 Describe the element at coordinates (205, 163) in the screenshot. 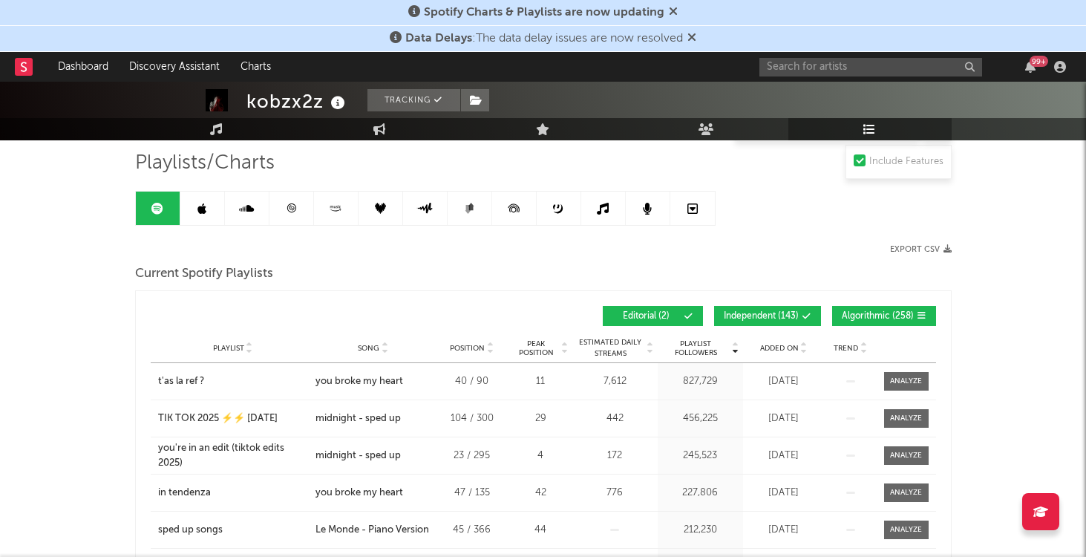

I see `span: Playlists/Charts` at that location.